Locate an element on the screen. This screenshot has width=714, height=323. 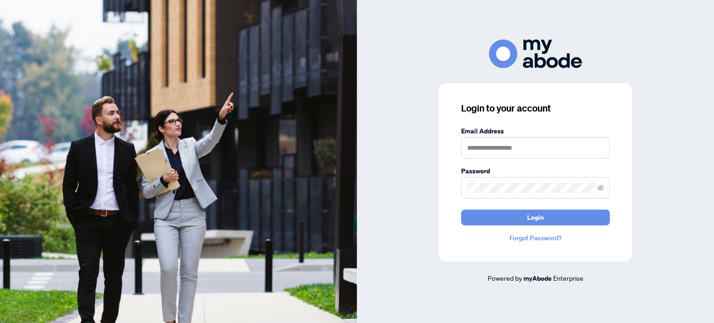
span: Powered by is located at coordinates (505, 278).